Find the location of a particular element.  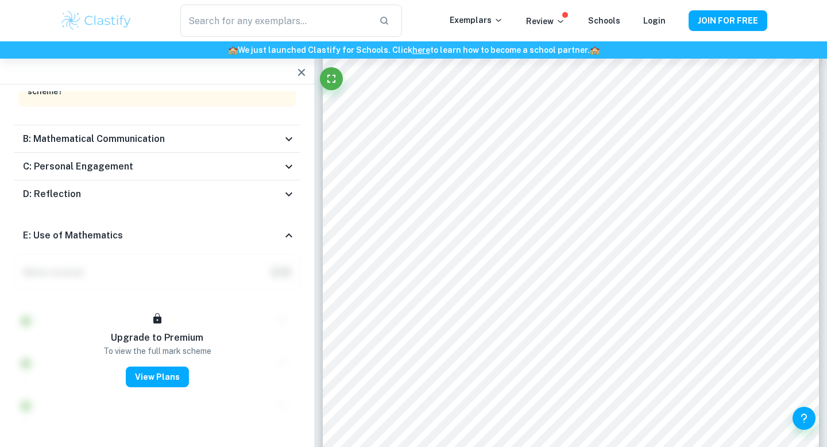

h6: We just launched Clastify for Schools. Click to learn how to become a school partner. is located at coordinates (413, 50).